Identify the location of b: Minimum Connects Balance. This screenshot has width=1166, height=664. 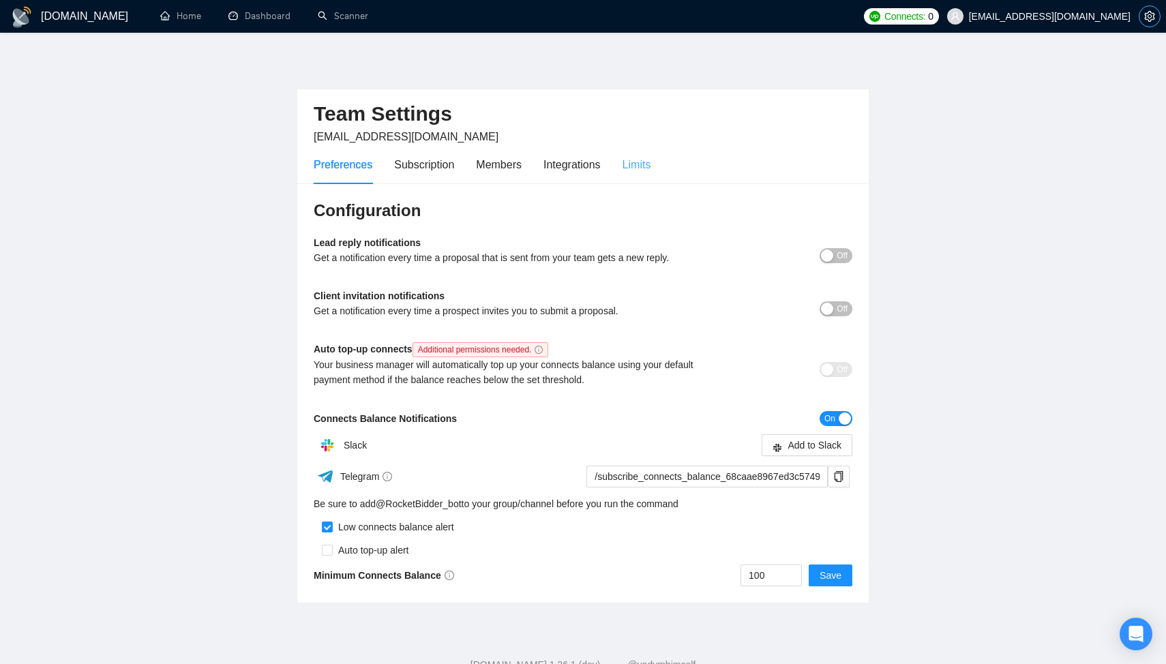
(384, 576).